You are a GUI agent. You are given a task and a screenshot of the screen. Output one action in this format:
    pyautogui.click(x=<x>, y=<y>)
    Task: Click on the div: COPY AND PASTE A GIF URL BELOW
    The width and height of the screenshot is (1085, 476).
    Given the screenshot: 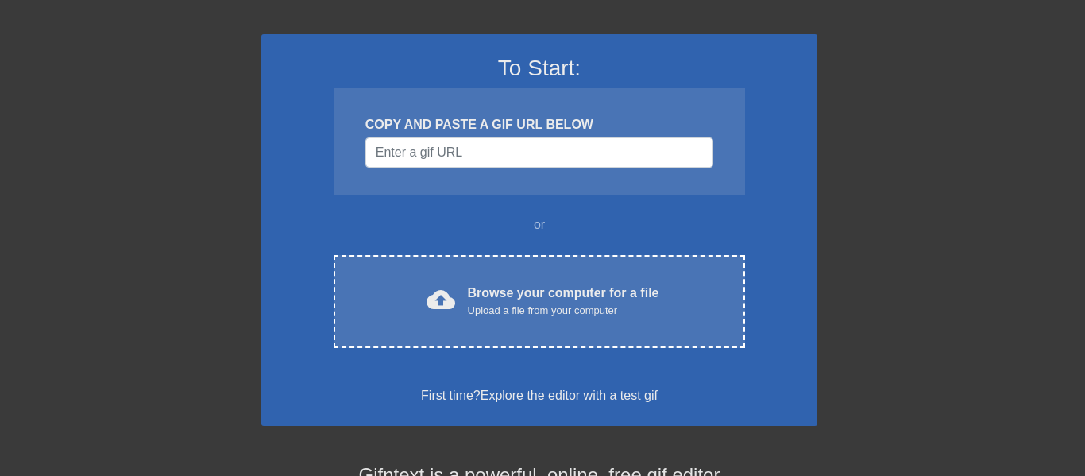 What is the action you would take?
    pyautogui.click(x=539, y=125)
    